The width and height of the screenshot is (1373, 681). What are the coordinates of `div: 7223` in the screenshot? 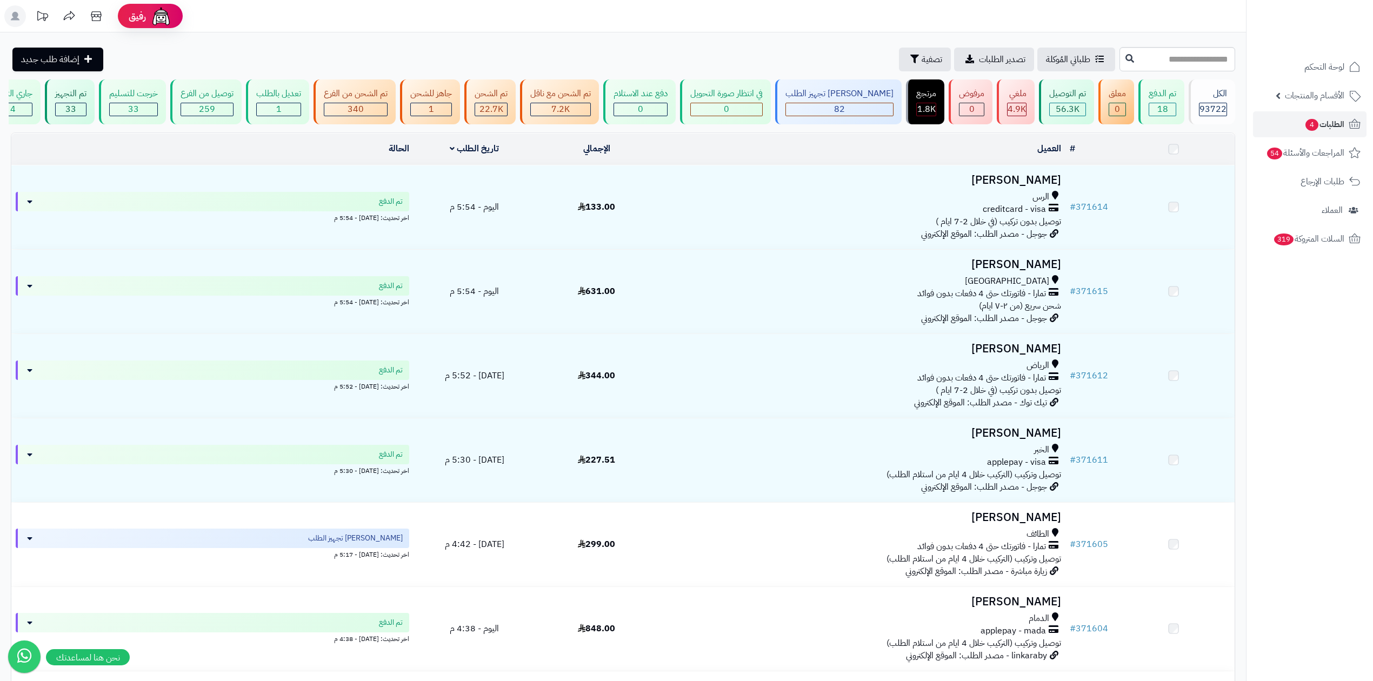 It's located at (560, 109).